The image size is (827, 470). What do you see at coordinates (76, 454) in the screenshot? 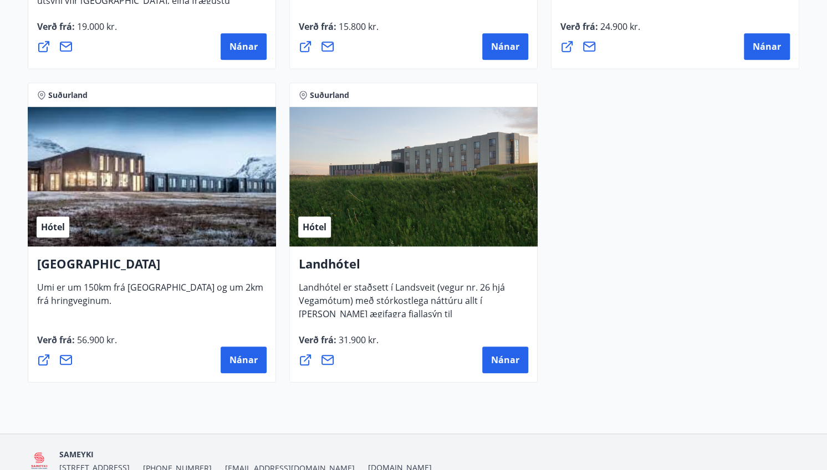
I see `span: SAMEYKI` at bounding box center [76, 454].